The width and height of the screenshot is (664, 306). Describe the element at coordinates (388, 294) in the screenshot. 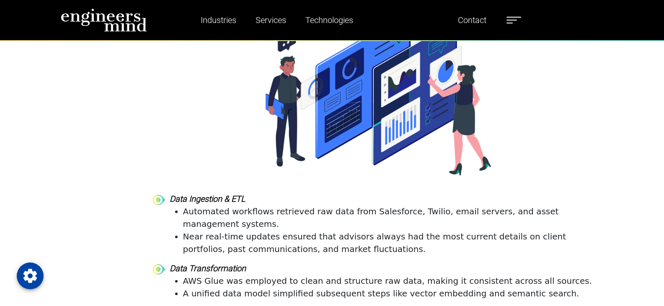

I see `li: A unified data model simplified subsequent steps like vector embedding and semantic search.` at that location.